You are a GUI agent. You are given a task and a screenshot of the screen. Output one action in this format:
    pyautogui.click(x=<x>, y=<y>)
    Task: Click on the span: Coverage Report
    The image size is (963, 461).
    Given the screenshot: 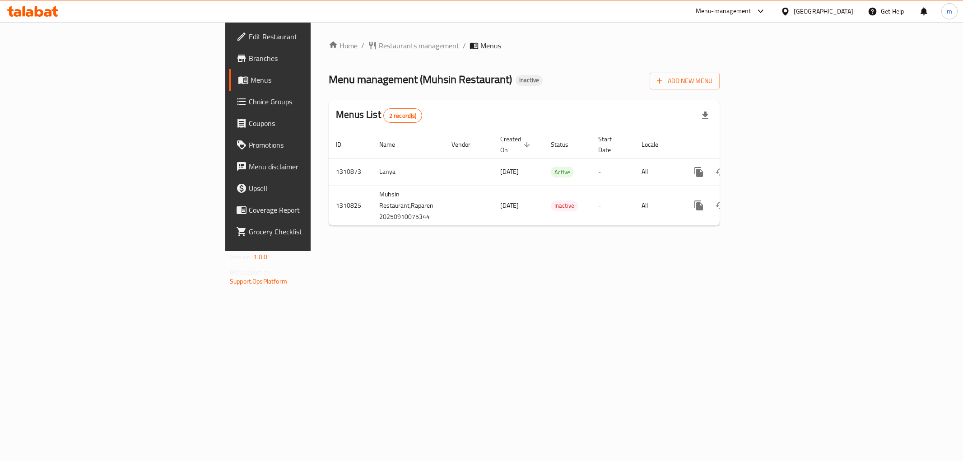 What is the action you would take?
    pyautogui.click(x=314, y=210)
    